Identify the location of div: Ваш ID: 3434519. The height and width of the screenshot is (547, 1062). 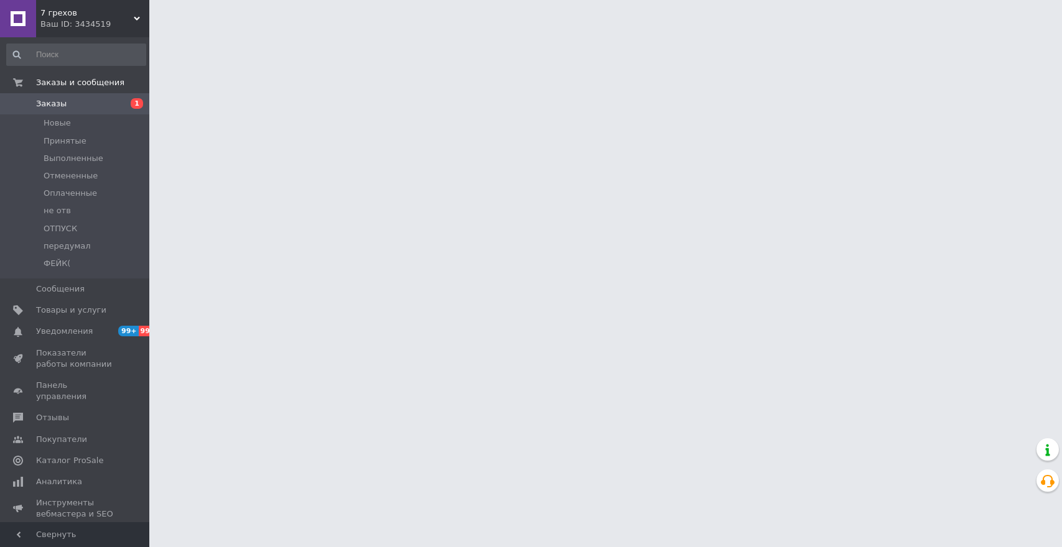
(95, 24).